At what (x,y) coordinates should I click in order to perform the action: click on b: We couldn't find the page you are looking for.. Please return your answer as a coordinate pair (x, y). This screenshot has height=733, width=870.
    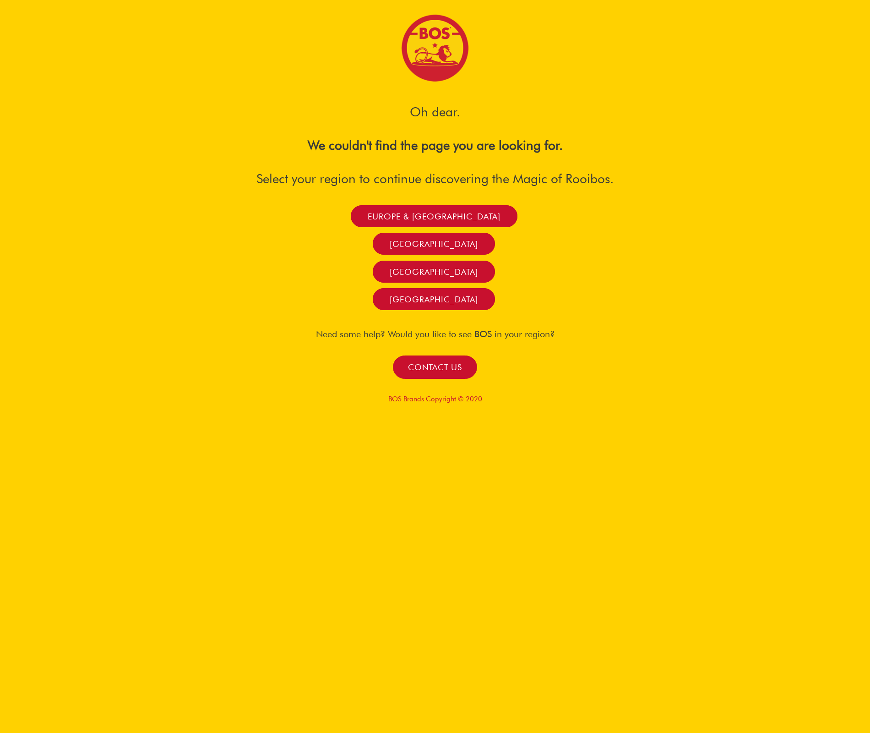
    Looking at the image, I should click on (435, 145).